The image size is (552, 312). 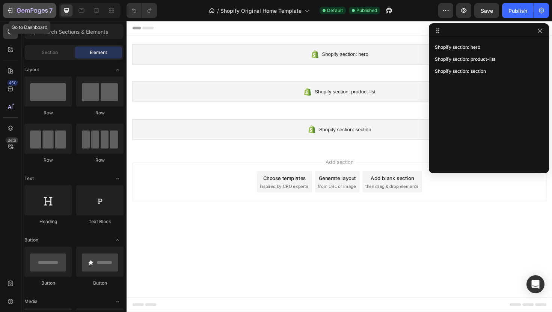 I want to click on button: Publish, so click(x=518, y=11).